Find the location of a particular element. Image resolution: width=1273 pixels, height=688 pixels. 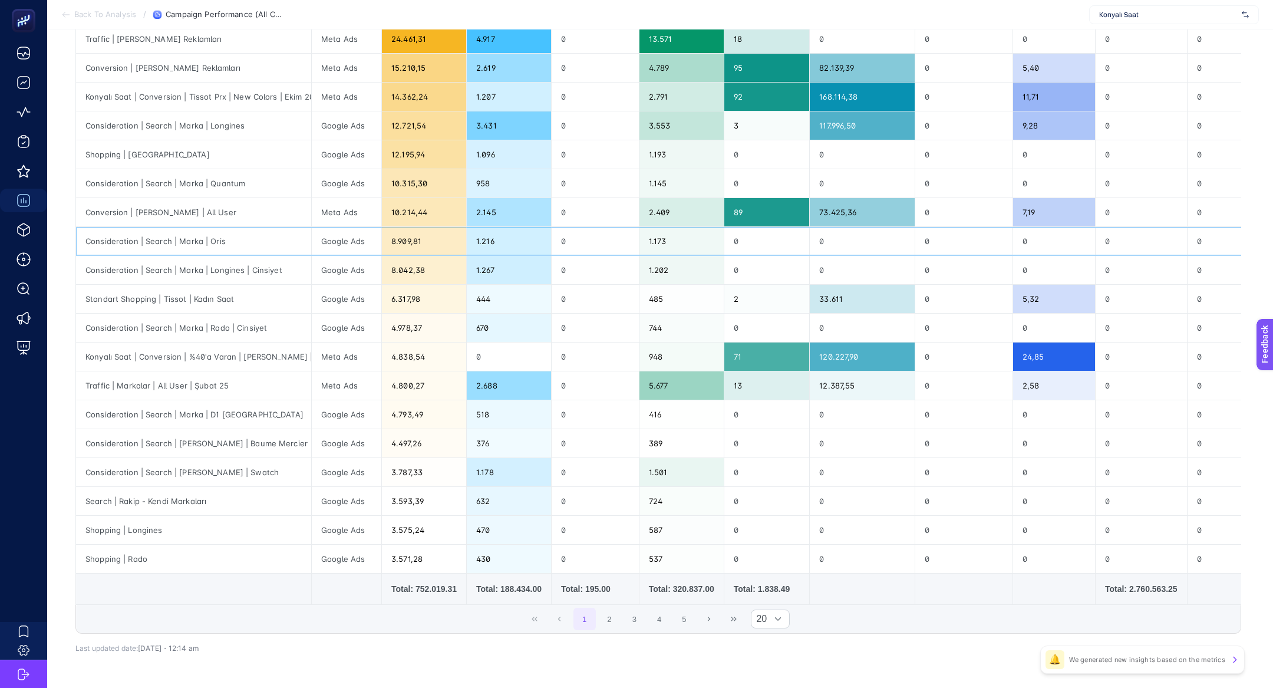

div: Consideration | Search | Marka | Oris is located at coordinates (193, 241).